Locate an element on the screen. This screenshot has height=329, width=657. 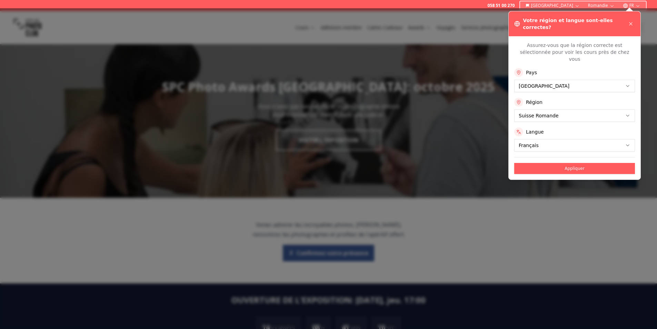
button: Appliquer is located at coordinates (575, 168).